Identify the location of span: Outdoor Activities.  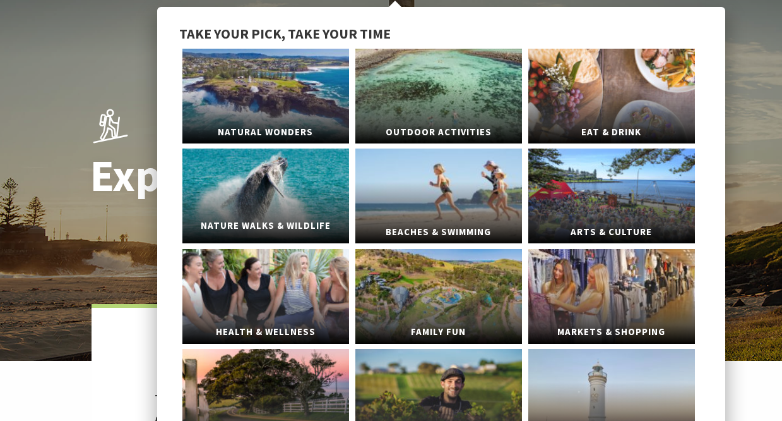
(439, 132).